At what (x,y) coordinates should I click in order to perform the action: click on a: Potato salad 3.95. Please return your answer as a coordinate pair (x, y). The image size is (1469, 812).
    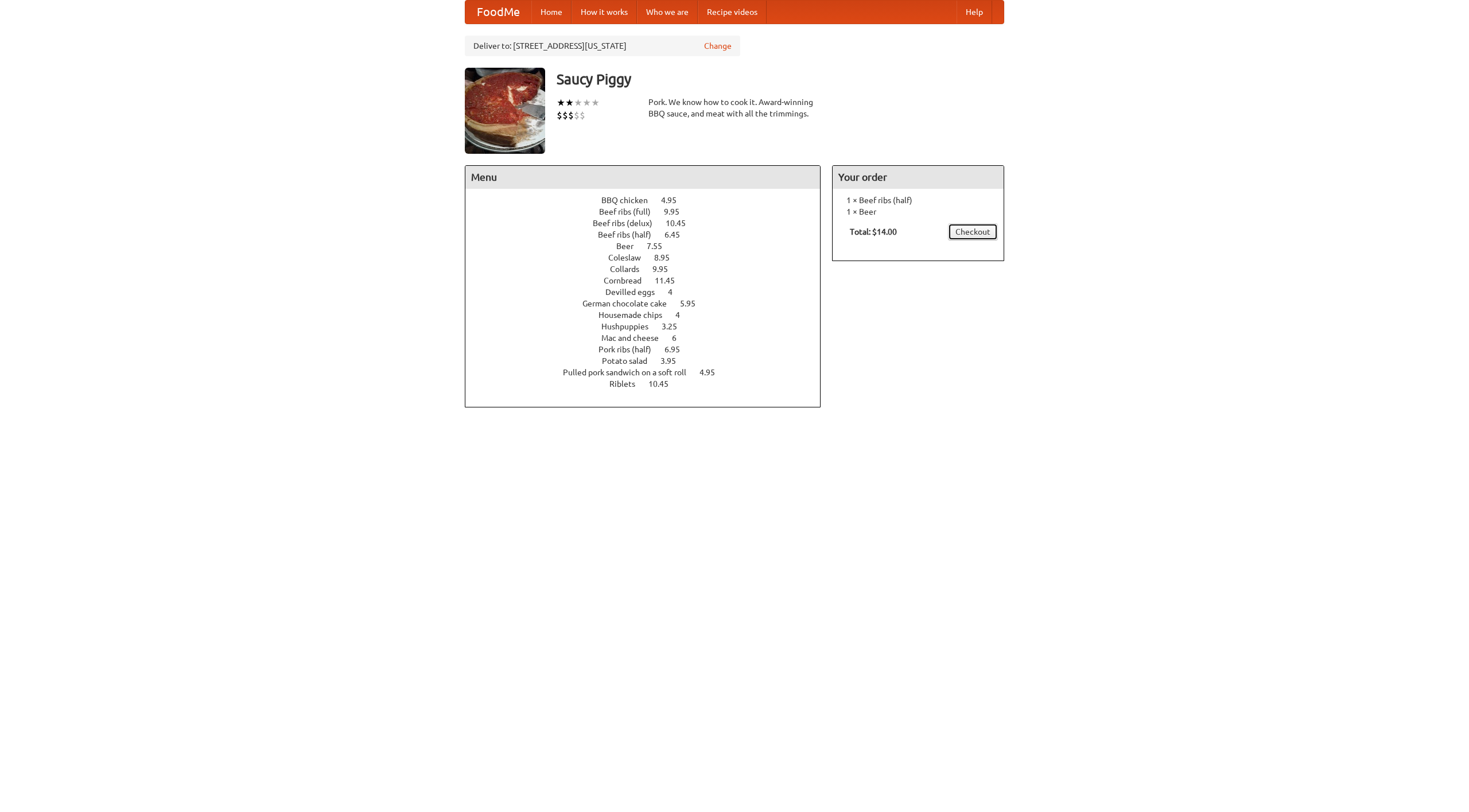
    Looking at the image, I should click on (649, 361).